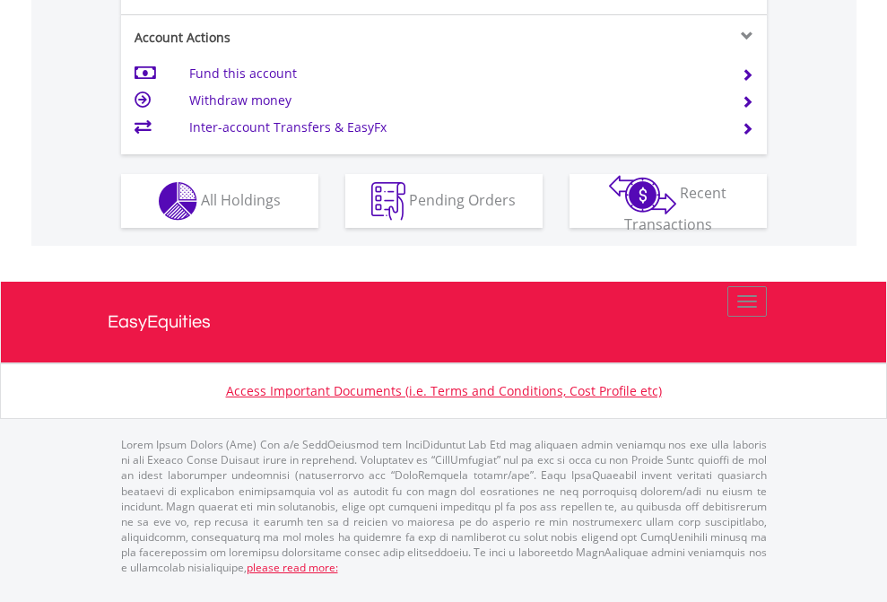 Image resolution: width=887 pixels, height=602 pixels. What do you see at coordinates (388, 201) in the screenshot?
I see `img: pending_instructions-wht.png` at bounding box center [388, 201].